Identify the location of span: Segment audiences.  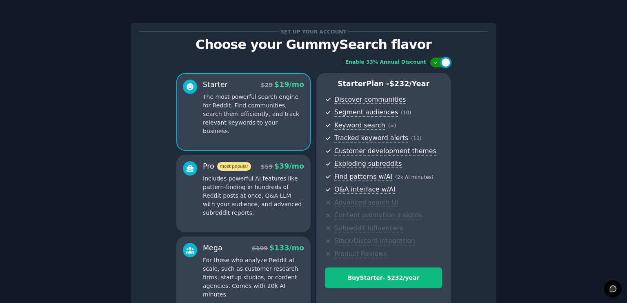
(366, 112).